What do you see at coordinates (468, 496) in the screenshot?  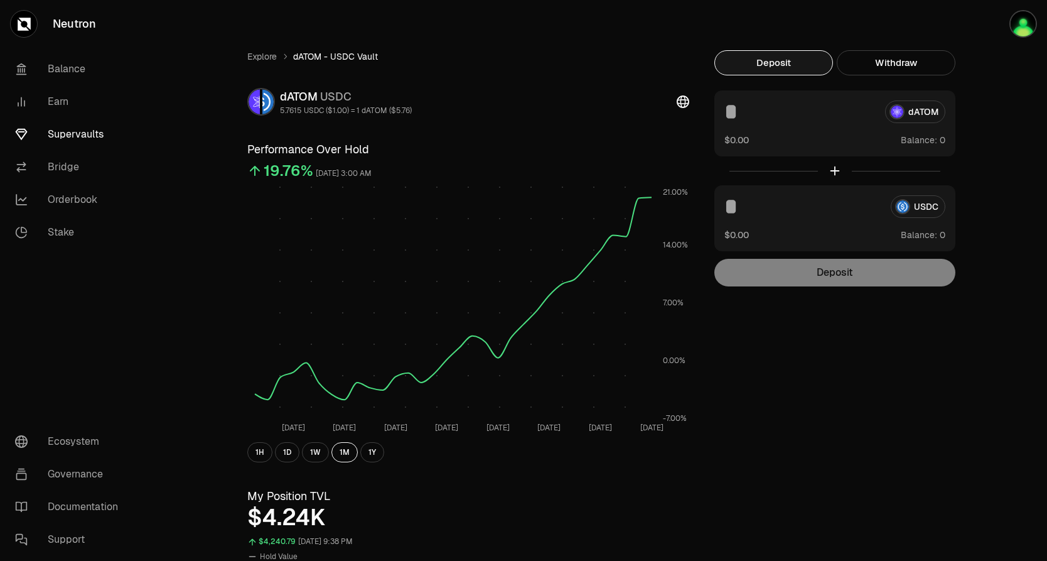 I see `h3: My Position TVL` at bounding box center [468, 496].